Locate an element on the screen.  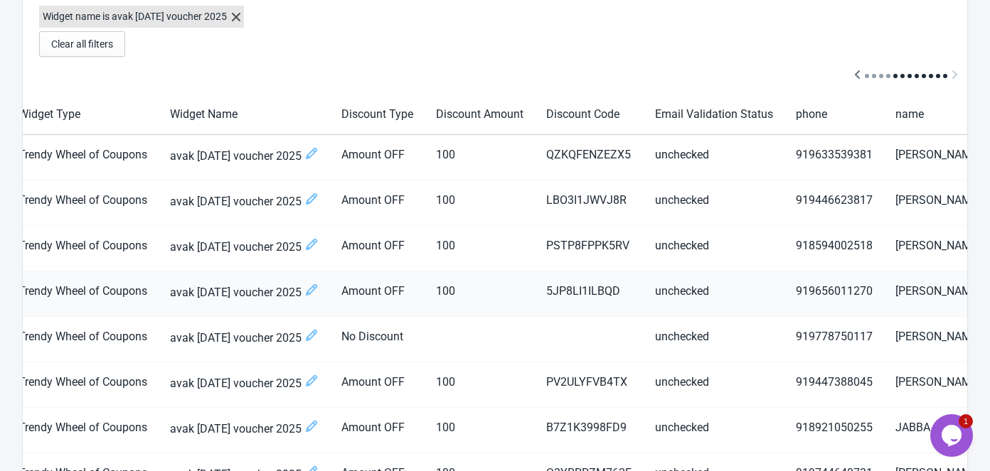
td: B7Z1K3998FD9 is located at coordinates (589, 431).